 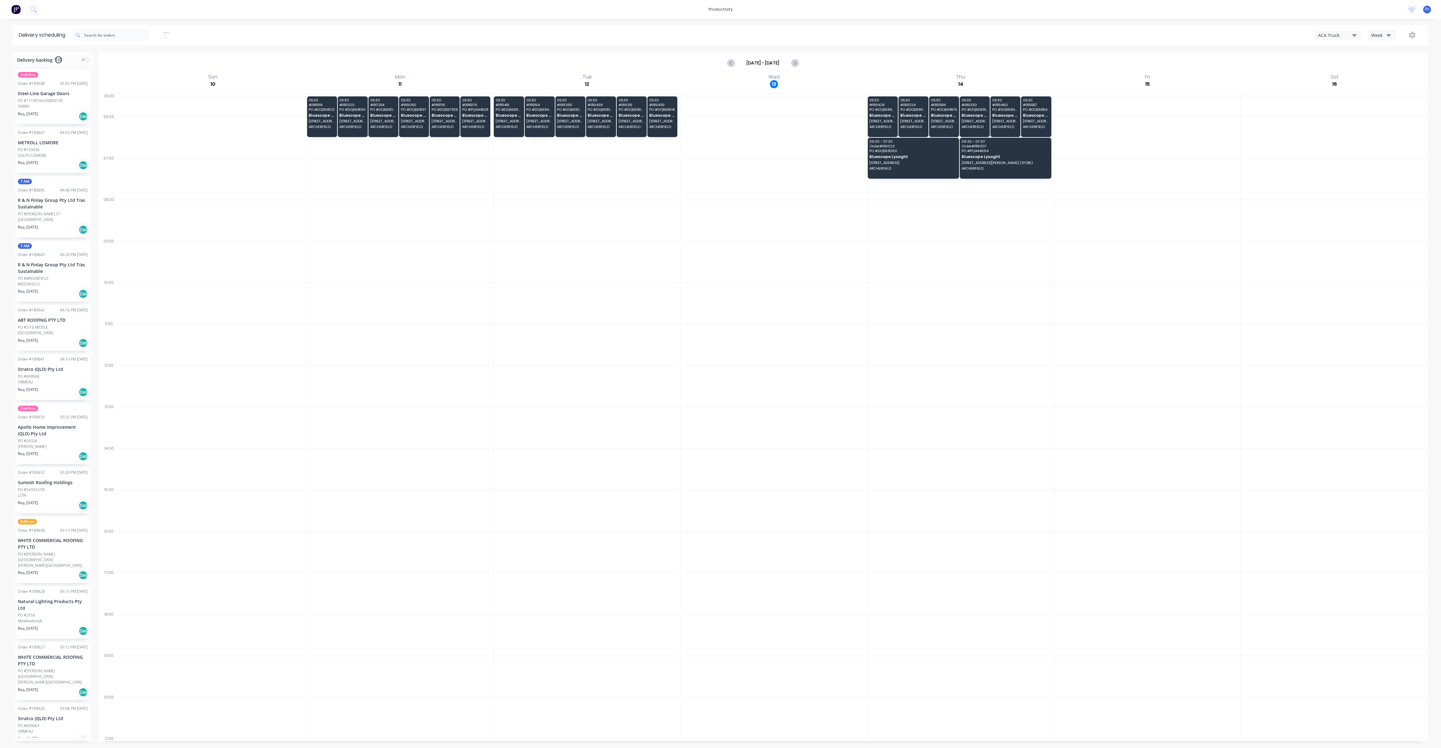 What do you see at coordinates (53, 482) in the screenshot?
I see `div: Summit Roofing Holdings` at bounding box center [53, 482].